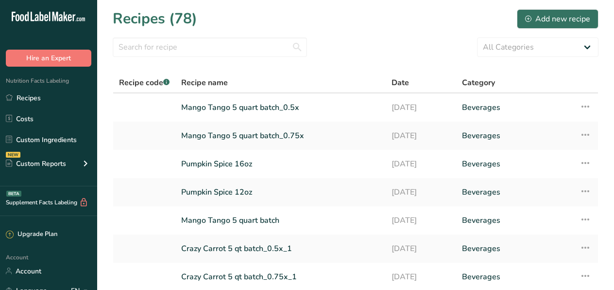  Describe the element at coordinates (479, 83) in the screenshot. I see `span: Category` at that location.